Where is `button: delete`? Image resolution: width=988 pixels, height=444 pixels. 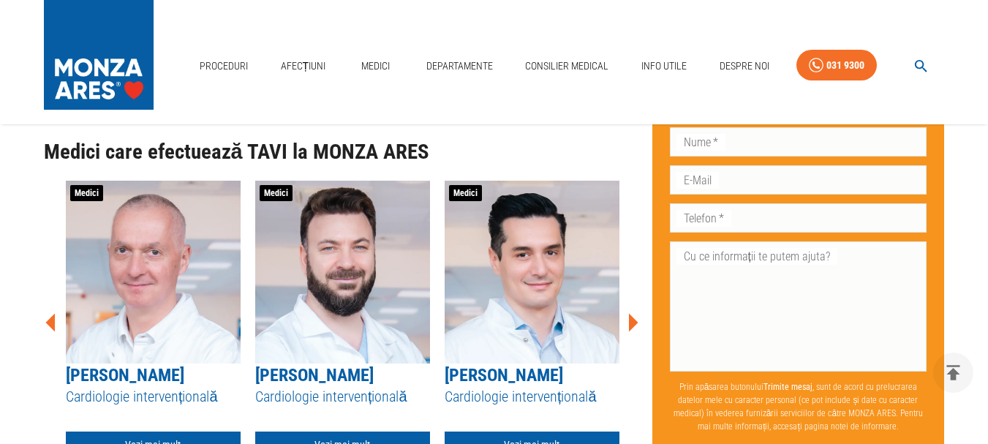
button: delete is located at coordinates (953, 372).